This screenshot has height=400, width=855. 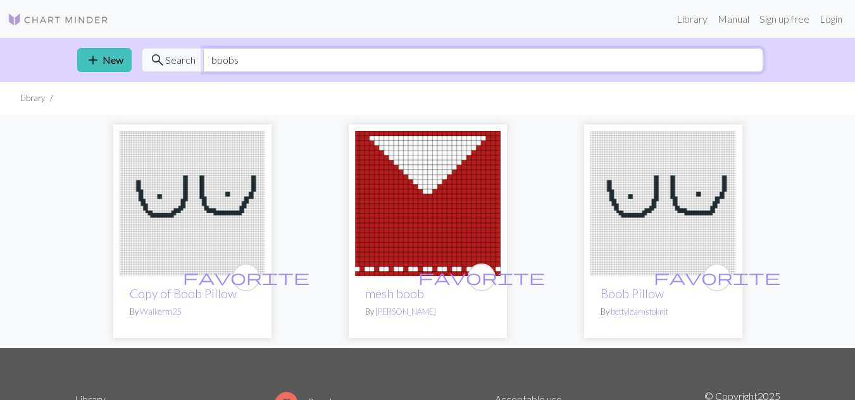 What do you see at coordinates (428, 204) in the screenshot?
I see `img: mesh boob` at bounding box center [428, 204].